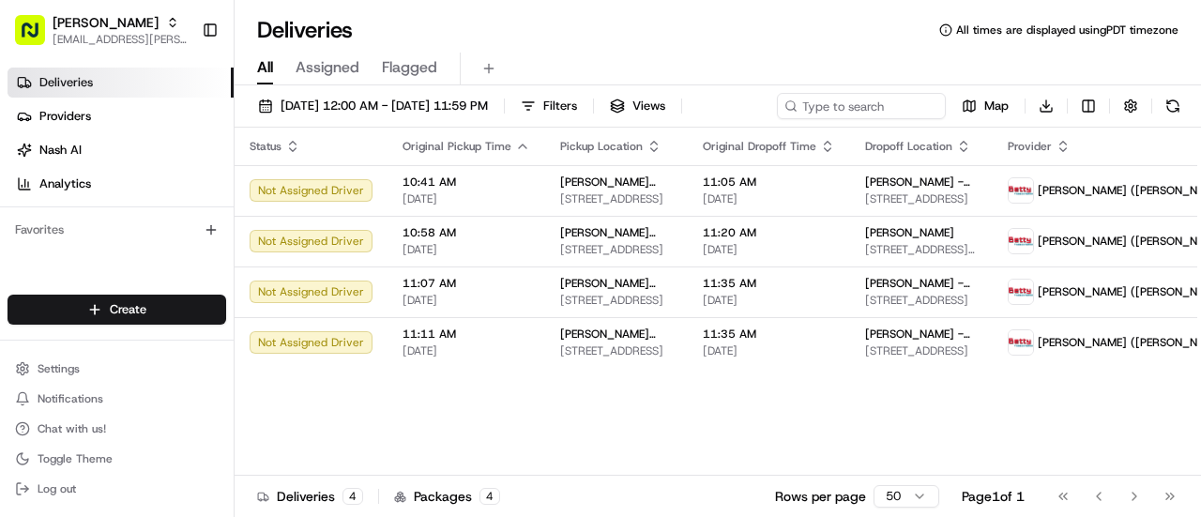  Describe the element at coordinates (768, 182) in the screenshot. I see `span: 11:05 AM` at that location.